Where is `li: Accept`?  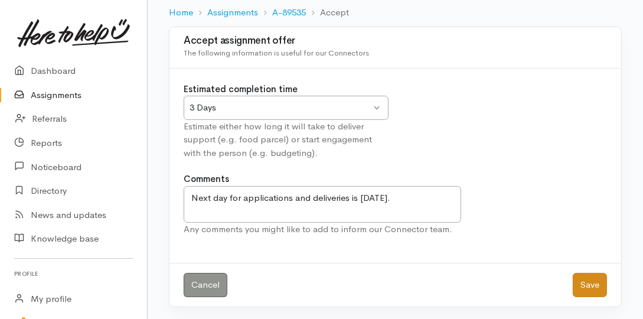
li: Accept is located at coordinates (327, 12).